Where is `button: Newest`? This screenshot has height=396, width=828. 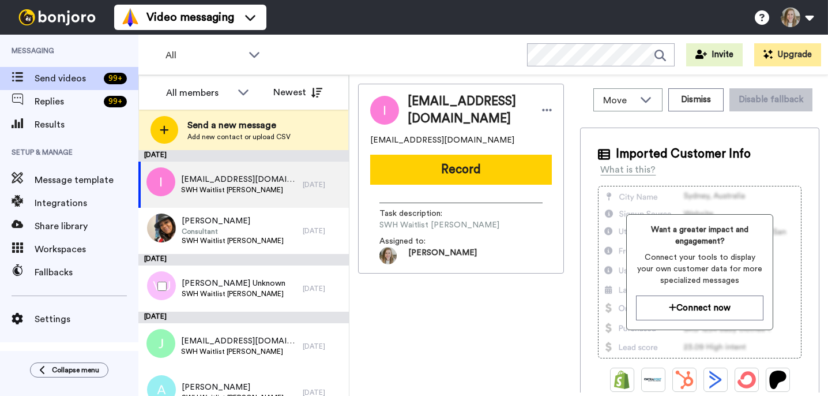 button: Newest is located at coordinates (298, 92).